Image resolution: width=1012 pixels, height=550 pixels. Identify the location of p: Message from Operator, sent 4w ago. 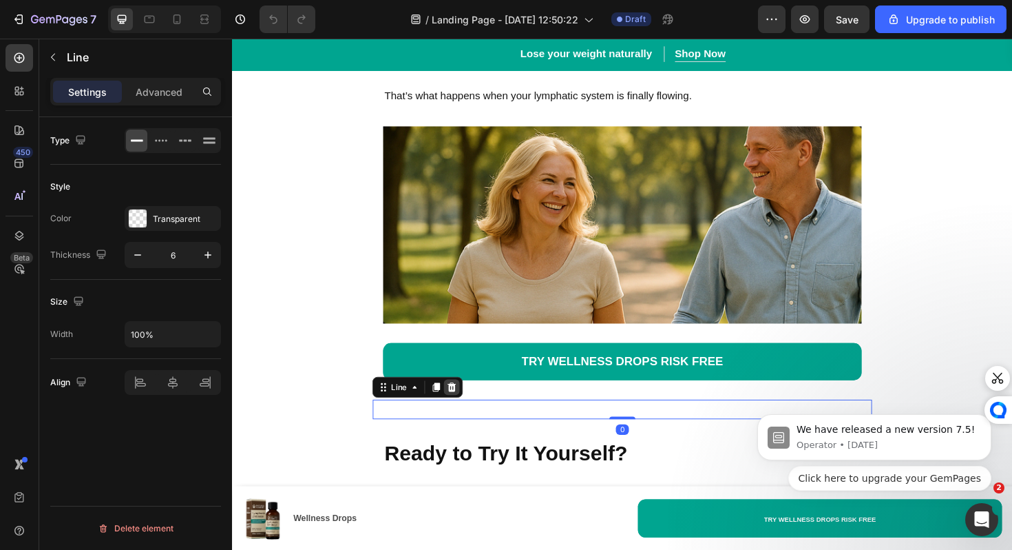
(152, 76).